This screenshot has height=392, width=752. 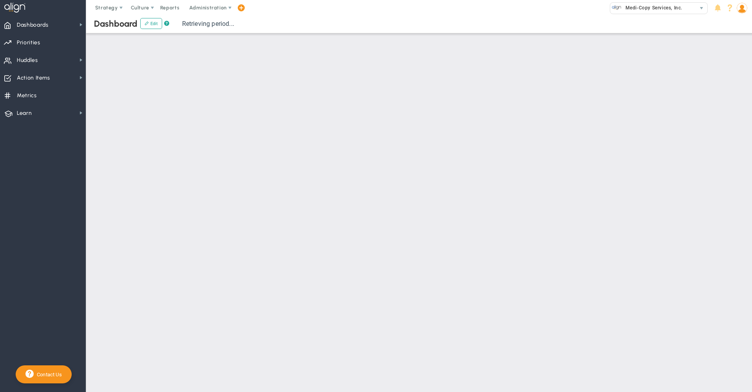 What do you see at coordinates (151, 23) in the screenshot?
I see `button: Edit` at bounding box center [151, 23].